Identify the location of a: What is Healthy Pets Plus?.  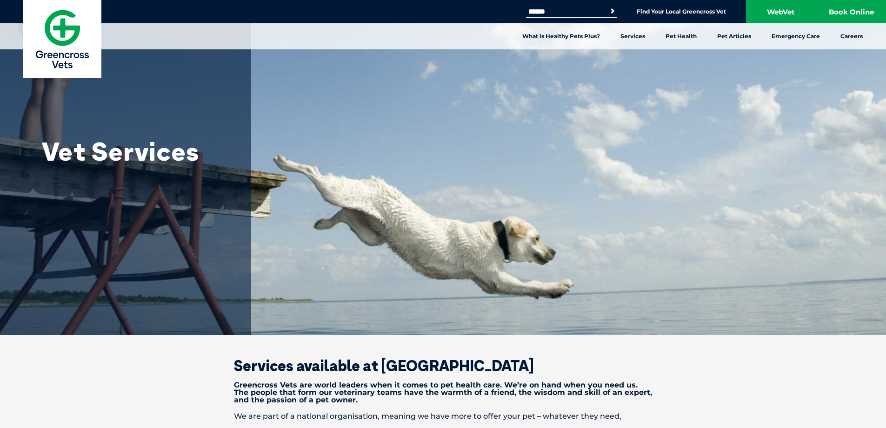
(561, 36).